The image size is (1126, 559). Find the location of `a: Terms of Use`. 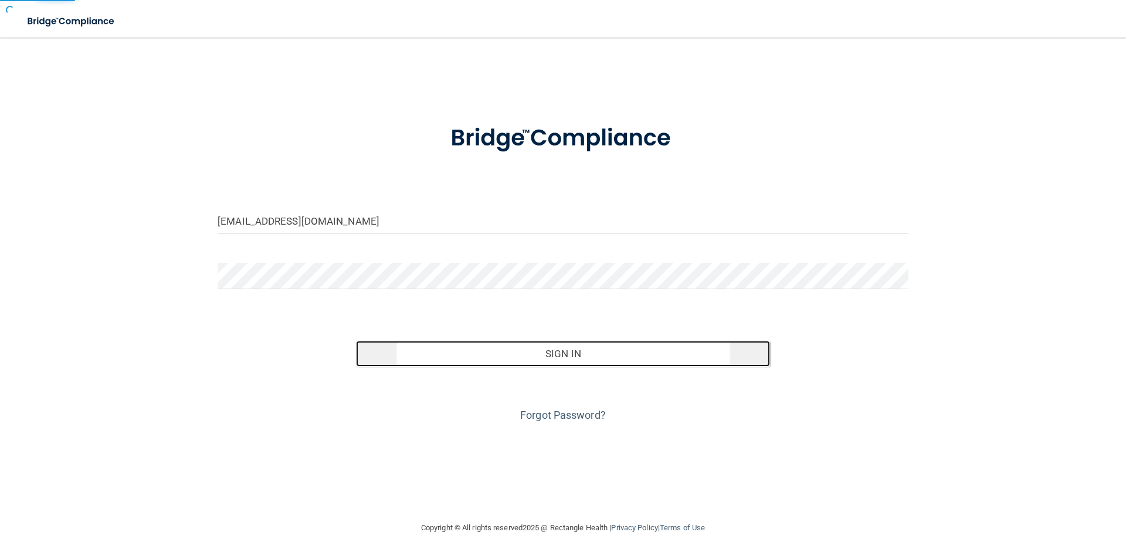

a: Terms of Use is located at coordinates (682, 527).